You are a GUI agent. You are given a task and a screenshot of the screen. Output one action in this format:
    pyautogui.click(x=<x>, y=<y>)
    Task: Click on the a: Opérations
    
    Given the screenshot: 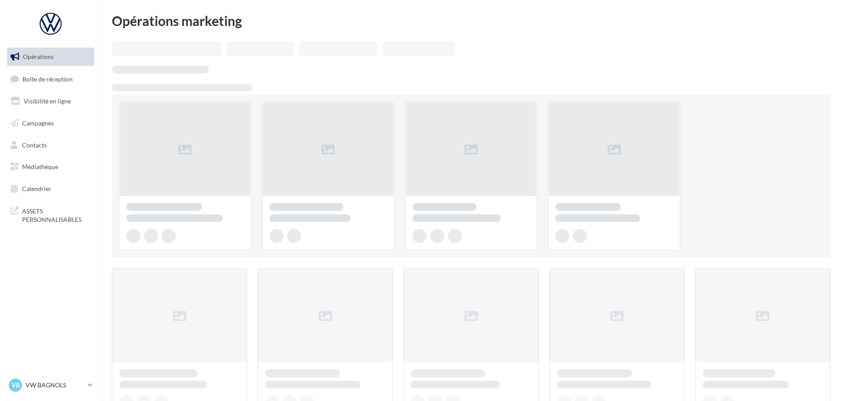 What is the action you would take?
    pyautogui.click(x=51, y=57)
    